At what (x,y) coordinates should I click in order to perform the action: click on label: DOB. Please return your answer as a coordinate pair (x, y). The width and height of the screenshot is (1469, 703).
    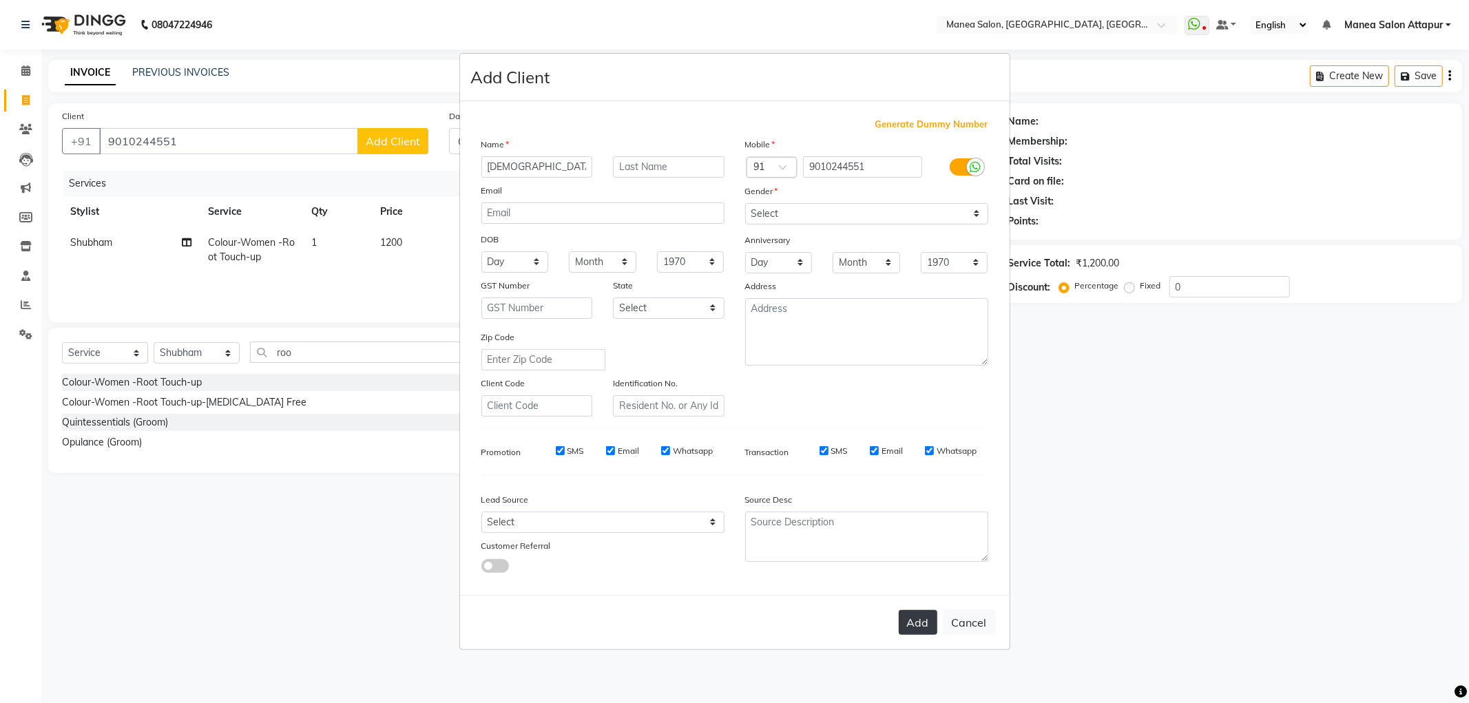
    Looking at the image, I should click on (490, 240).